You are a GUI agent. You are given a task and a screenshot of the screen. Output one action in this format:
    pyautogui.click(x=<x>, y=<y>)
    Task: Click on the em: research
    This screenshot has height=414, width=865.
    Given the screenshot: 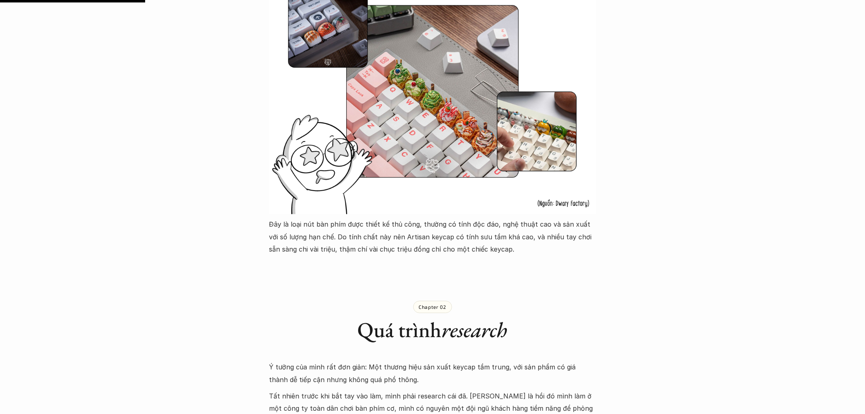 What is the action you would take?
    pyautogui.click(x=475, y=329)
    